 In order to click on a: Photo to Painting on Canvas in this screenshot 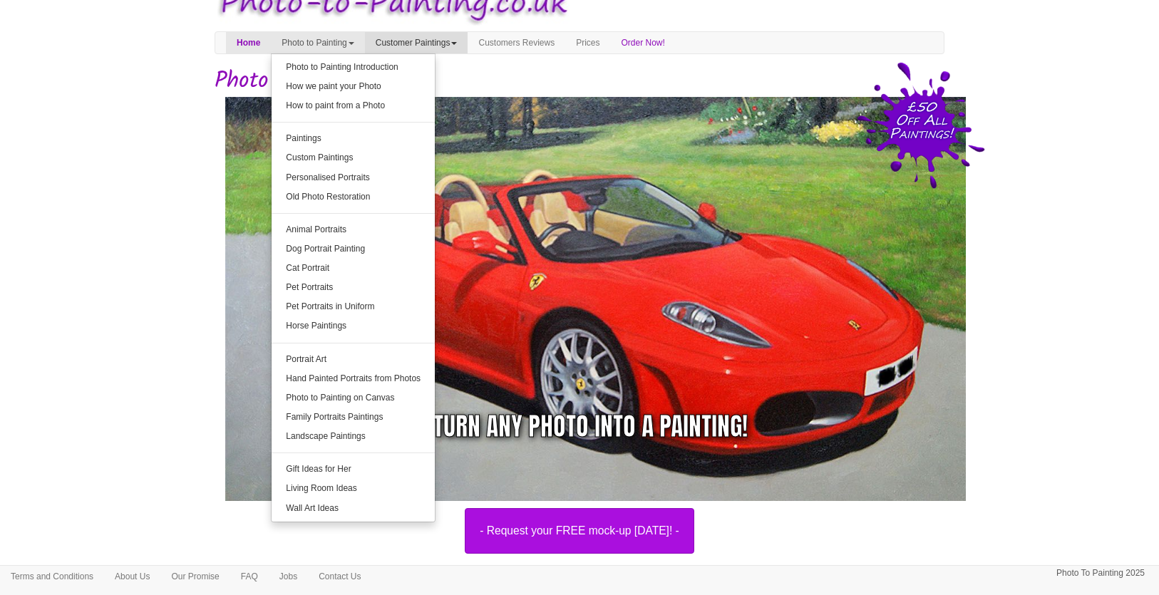, I will do `click(353, 398)`.